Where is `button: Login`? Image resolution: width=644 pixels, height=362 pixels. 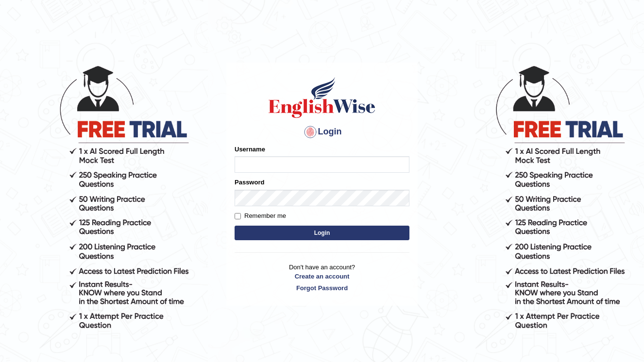 button: Login is located at coordinates (322, 233).